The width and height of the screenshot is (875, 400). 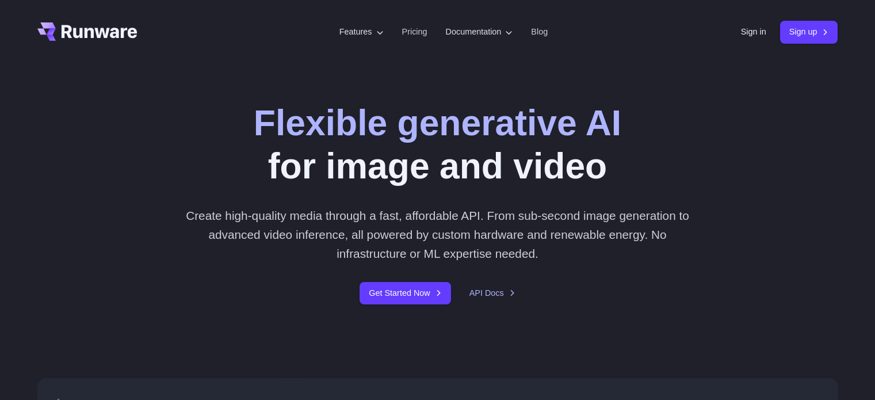 What do you see at coordinates (437, 123) in the screenshot?
I see `strong: Flexible generative AI` at bounding box center [437, 123].